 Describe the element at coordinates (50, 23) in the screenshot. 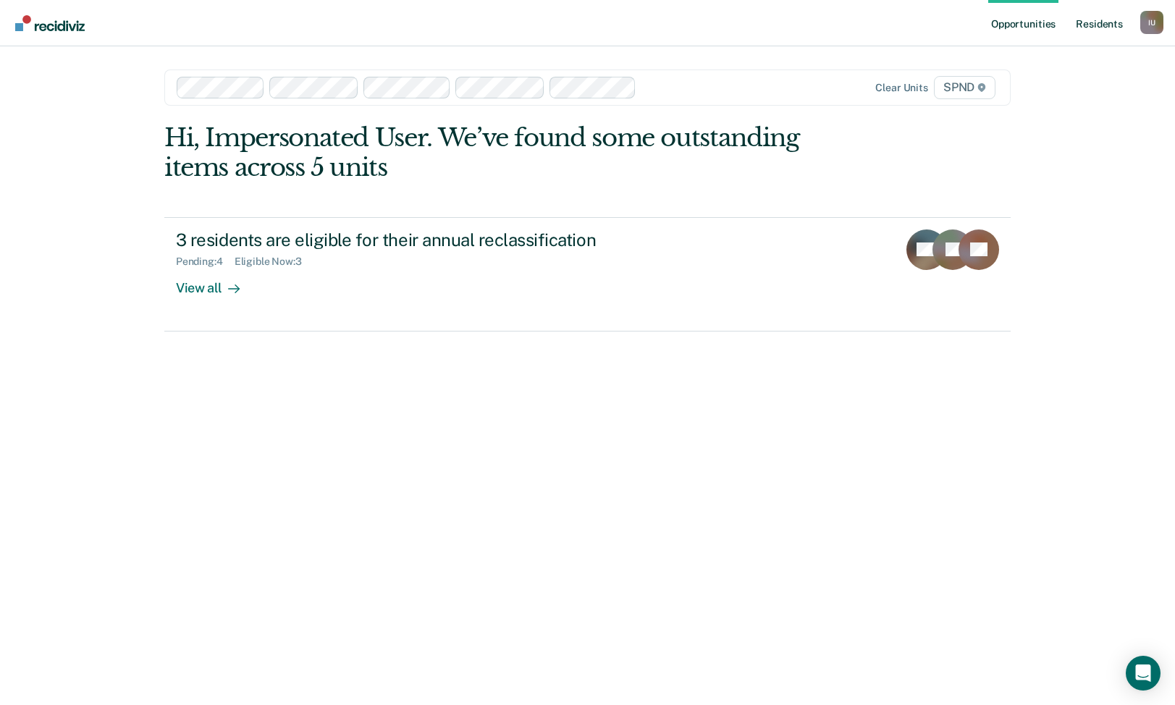

I see `img: Recidiviz` at that location.